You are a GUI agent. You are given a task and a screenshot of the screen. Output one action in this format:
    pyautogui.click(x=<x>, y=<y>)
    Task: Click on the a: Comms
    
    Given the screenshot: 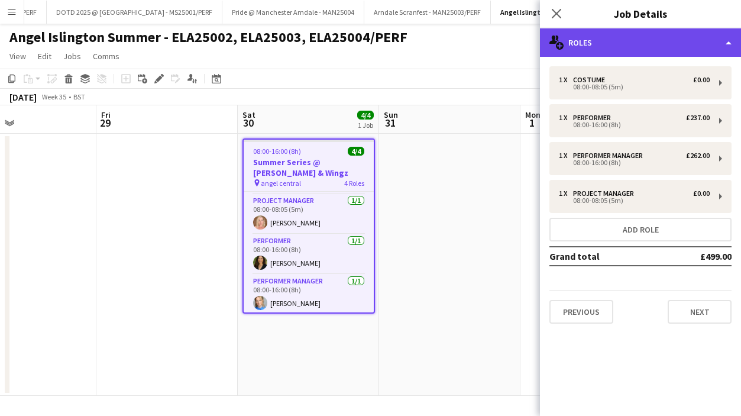 What is the action you would take?
    pyautogui.click(x=106, y=56)
    